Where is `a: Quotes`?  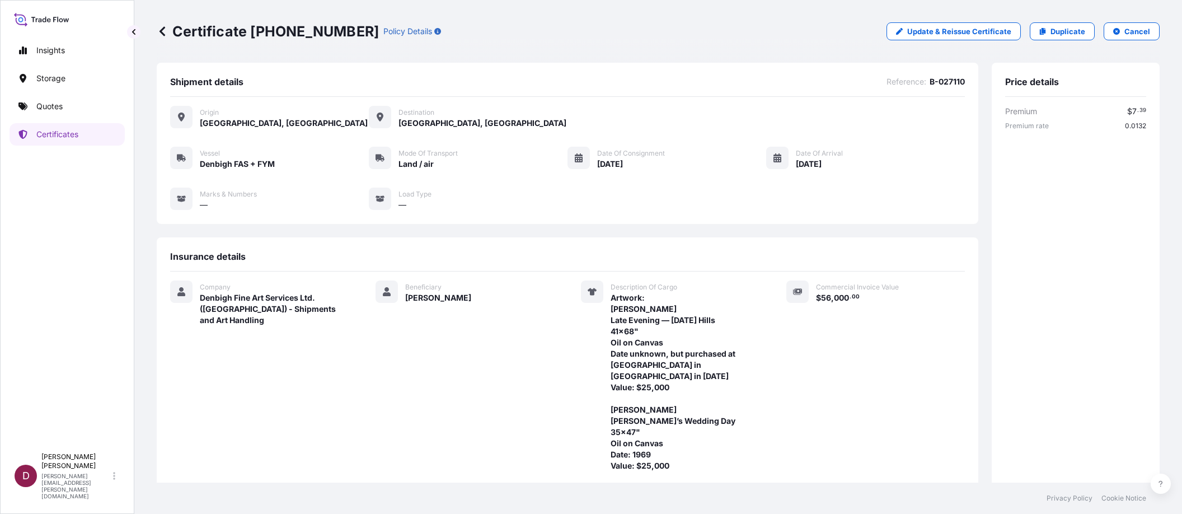 a: Quotes is located at coordinates (67, 106).